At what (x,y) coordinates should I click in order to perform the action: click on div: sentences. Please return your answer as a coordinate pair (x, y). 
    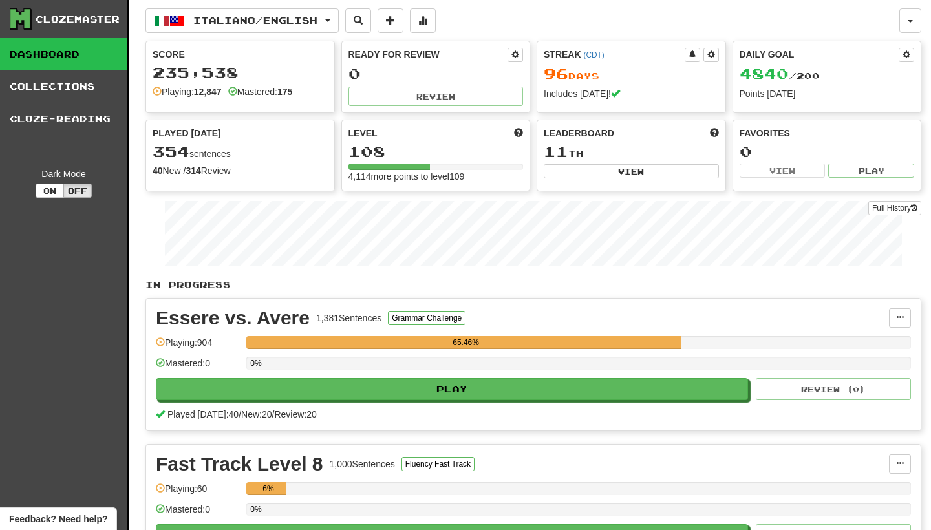
    Looking at the image, I should click on (240, 152).